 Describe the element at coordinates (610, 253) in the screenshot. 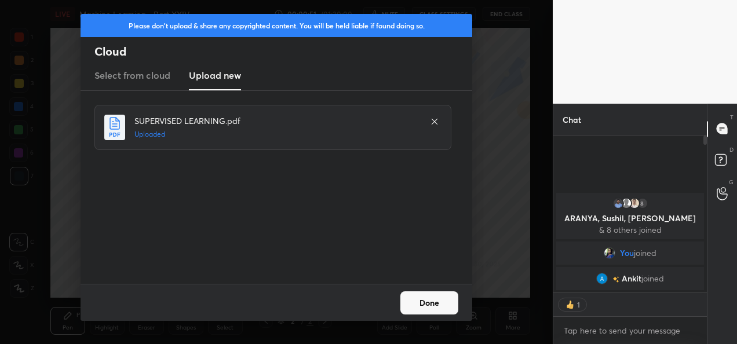

I see `img: 687005c0829143fea9909265324df1f4.png` at that location.